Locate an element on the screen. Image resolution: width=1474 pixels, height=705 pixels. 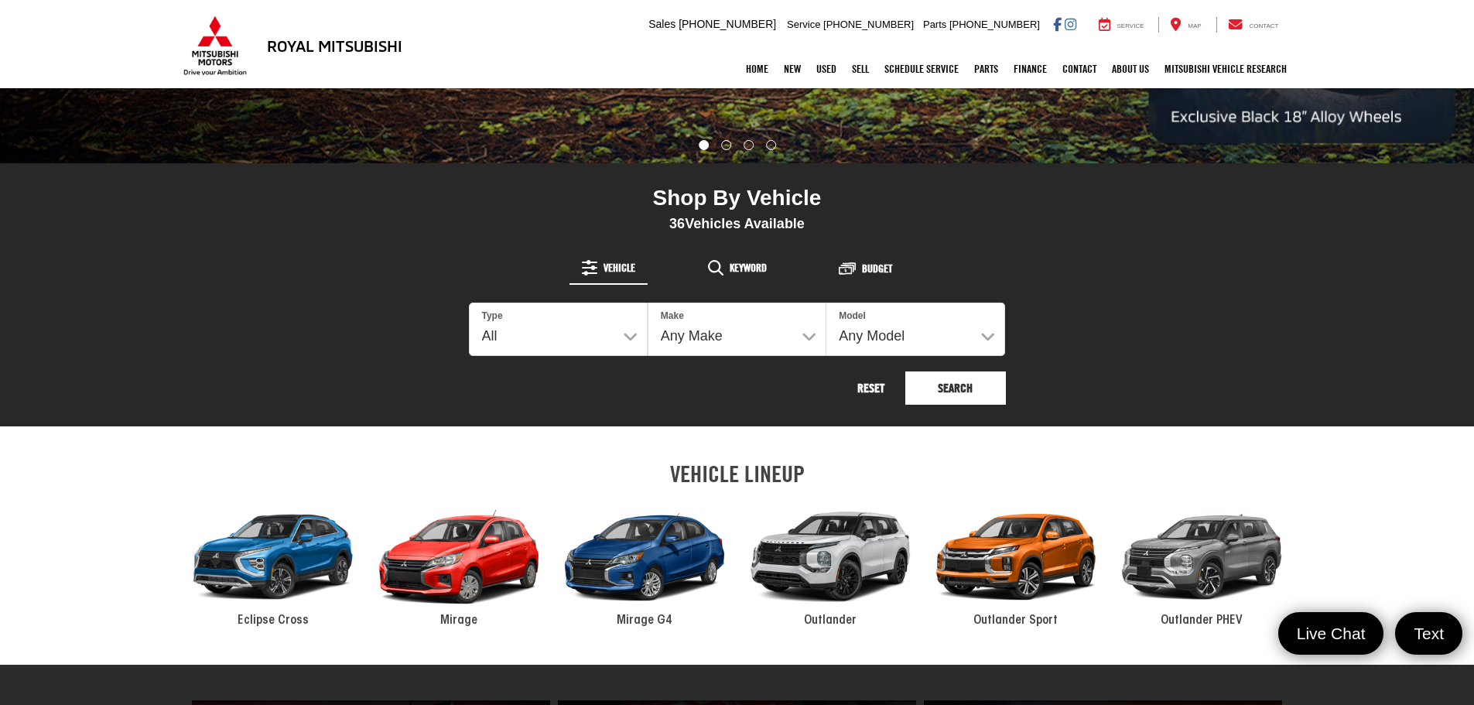
a: 2024 Mitsubishi Mirage Mirage is located at coordinates (459, 562).